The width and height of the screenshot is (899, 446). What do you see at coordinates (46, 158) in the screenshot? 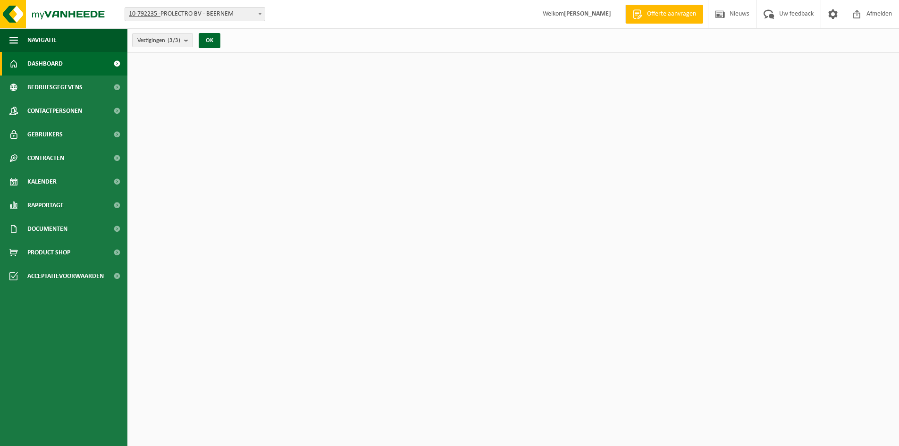
I see `span: Contracten` at bounding box center [46, 158].